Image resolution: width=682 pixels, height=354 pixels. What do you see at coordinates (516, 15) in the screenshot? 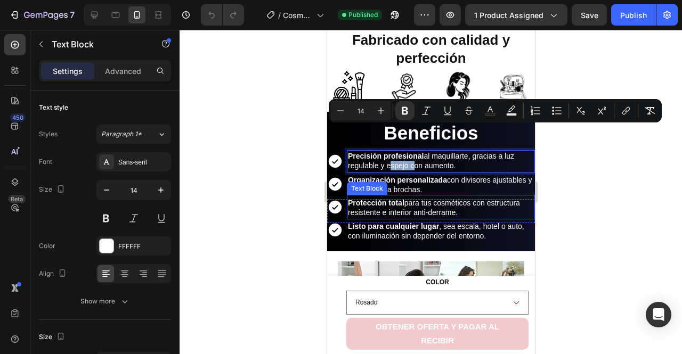
I see `button: 1 product assigned` at bounding box center [516, 15].